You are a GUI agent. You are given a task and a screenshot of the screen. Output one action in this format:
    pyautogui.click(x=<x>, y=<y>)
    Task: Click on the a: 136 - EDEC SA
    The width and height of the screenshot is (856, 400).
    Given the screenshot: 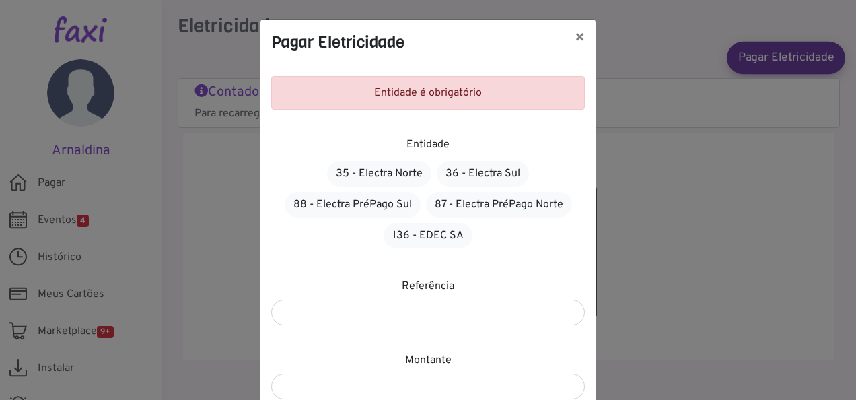 What is the action you would take?
    pyautogui.click(x=428, y=235)
    